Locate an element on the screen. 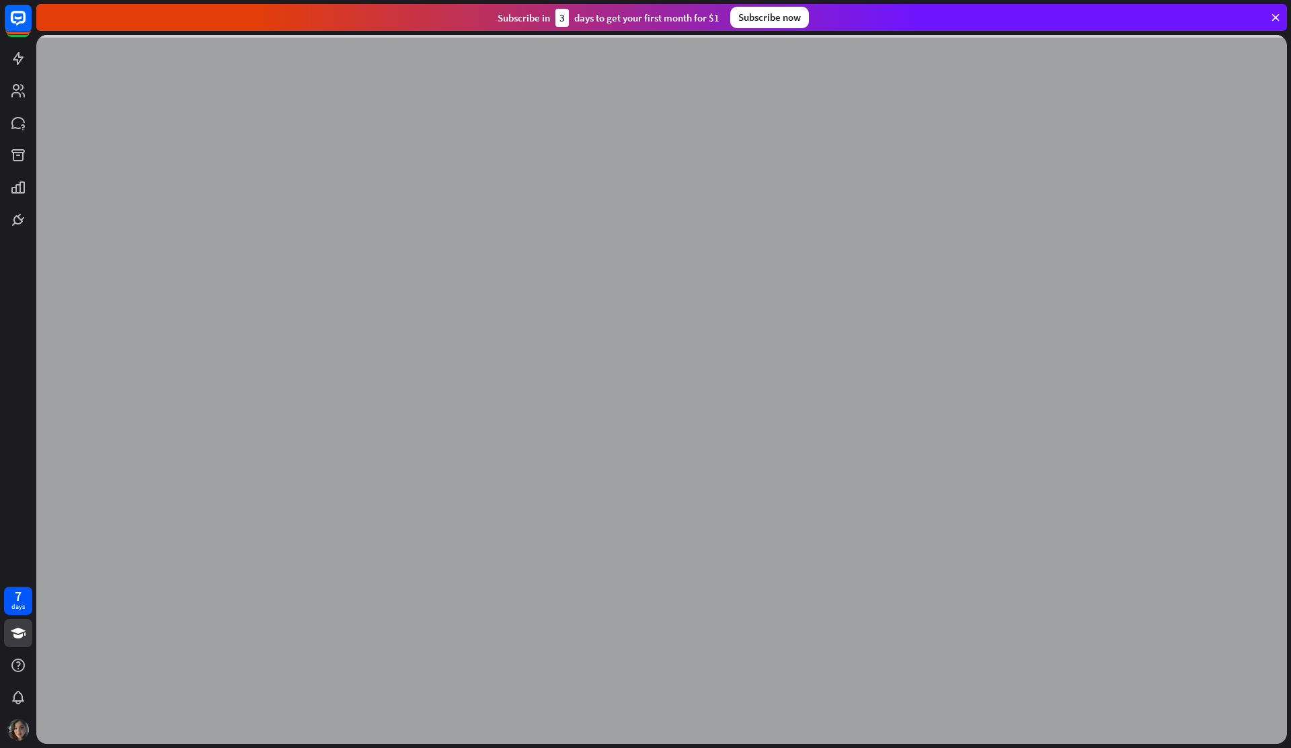 The height and width of the screenshot is (748, 1291). div: 3 is located at coordinates (562, 17).